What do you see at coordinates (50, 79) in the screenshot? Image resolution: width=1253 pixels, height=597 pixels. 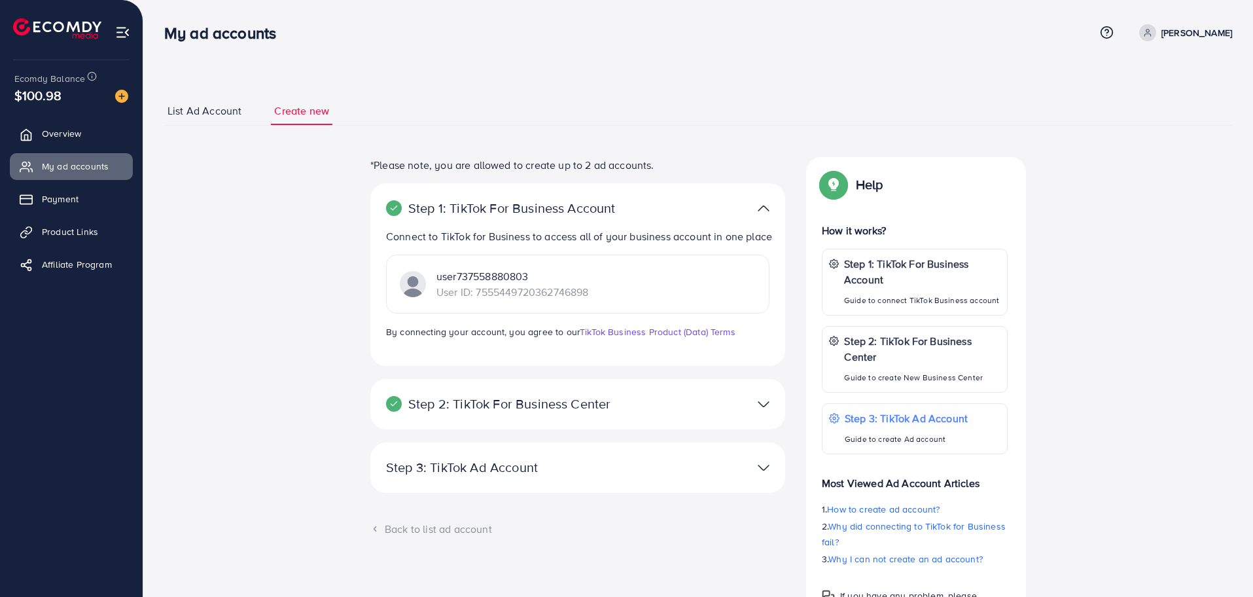 I see `span: Ecomdy Balance` at bounding box center [50, 79].